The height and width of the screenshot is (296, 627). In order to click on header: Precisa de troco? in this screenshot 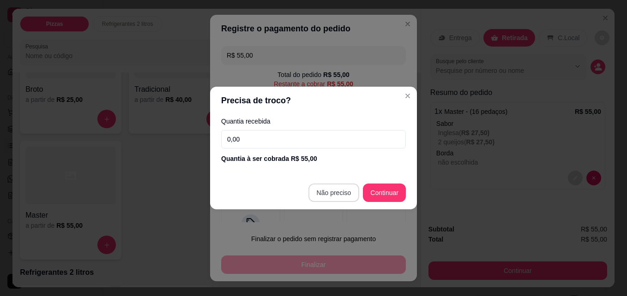, I will do `click(313, 101)`.